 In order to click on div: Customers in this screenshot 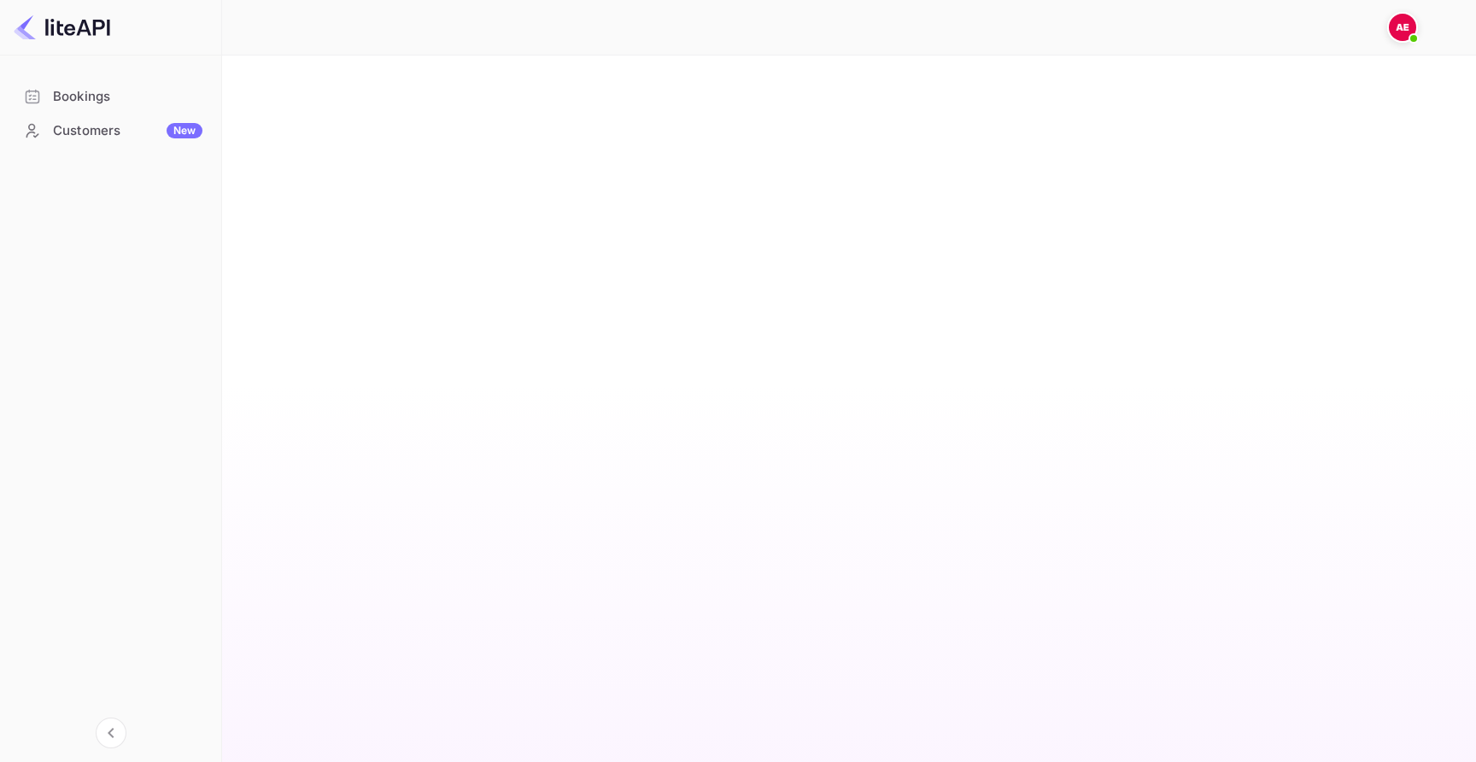, I will do `click(127, 131)`.